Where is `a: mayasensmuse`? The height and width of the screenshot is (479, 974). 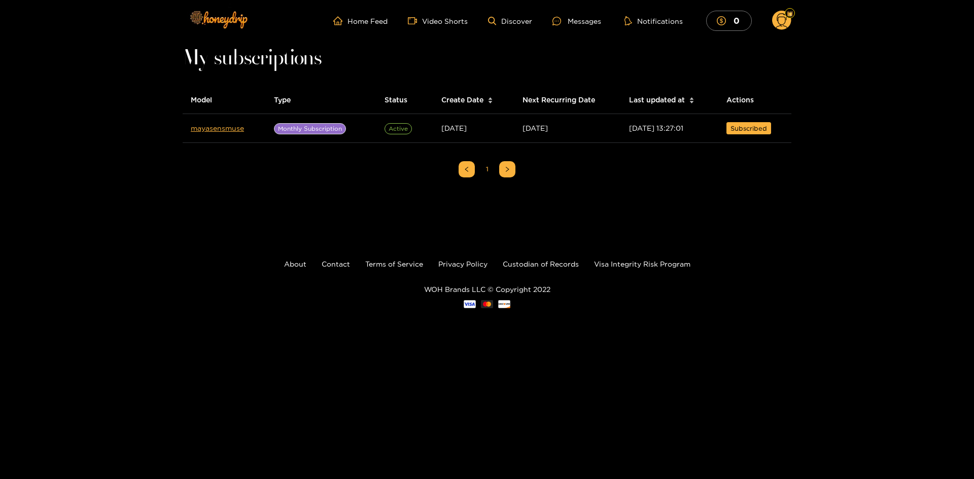 a: mayasensmuse is located at coordinates (217, 128).